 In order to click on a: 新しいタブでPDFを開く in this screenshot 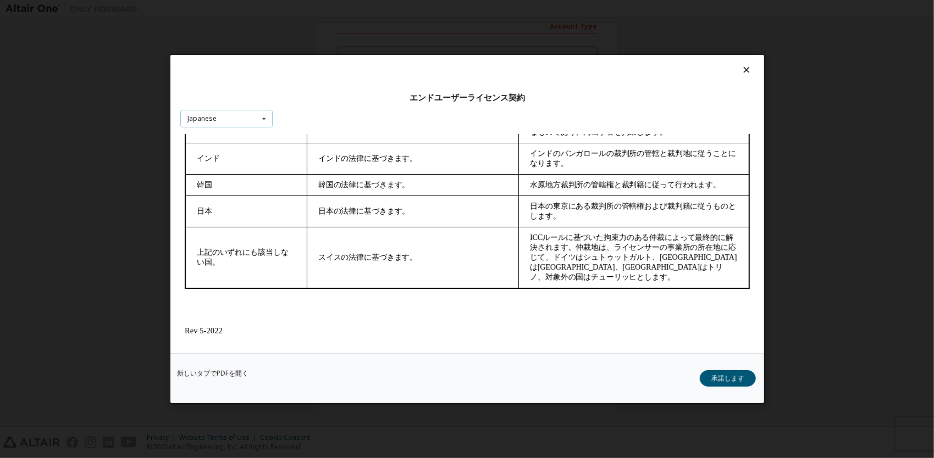, I will do `click(213, 374)`.